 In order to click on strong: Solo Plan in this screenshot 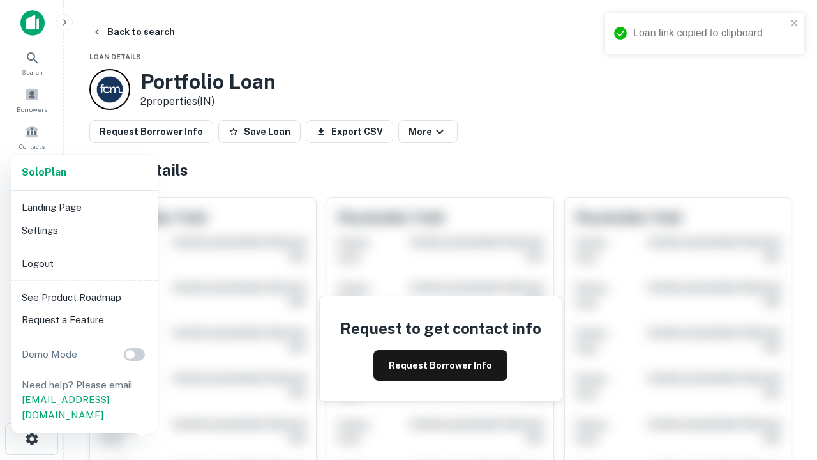, I will do `click(44, 172)`.